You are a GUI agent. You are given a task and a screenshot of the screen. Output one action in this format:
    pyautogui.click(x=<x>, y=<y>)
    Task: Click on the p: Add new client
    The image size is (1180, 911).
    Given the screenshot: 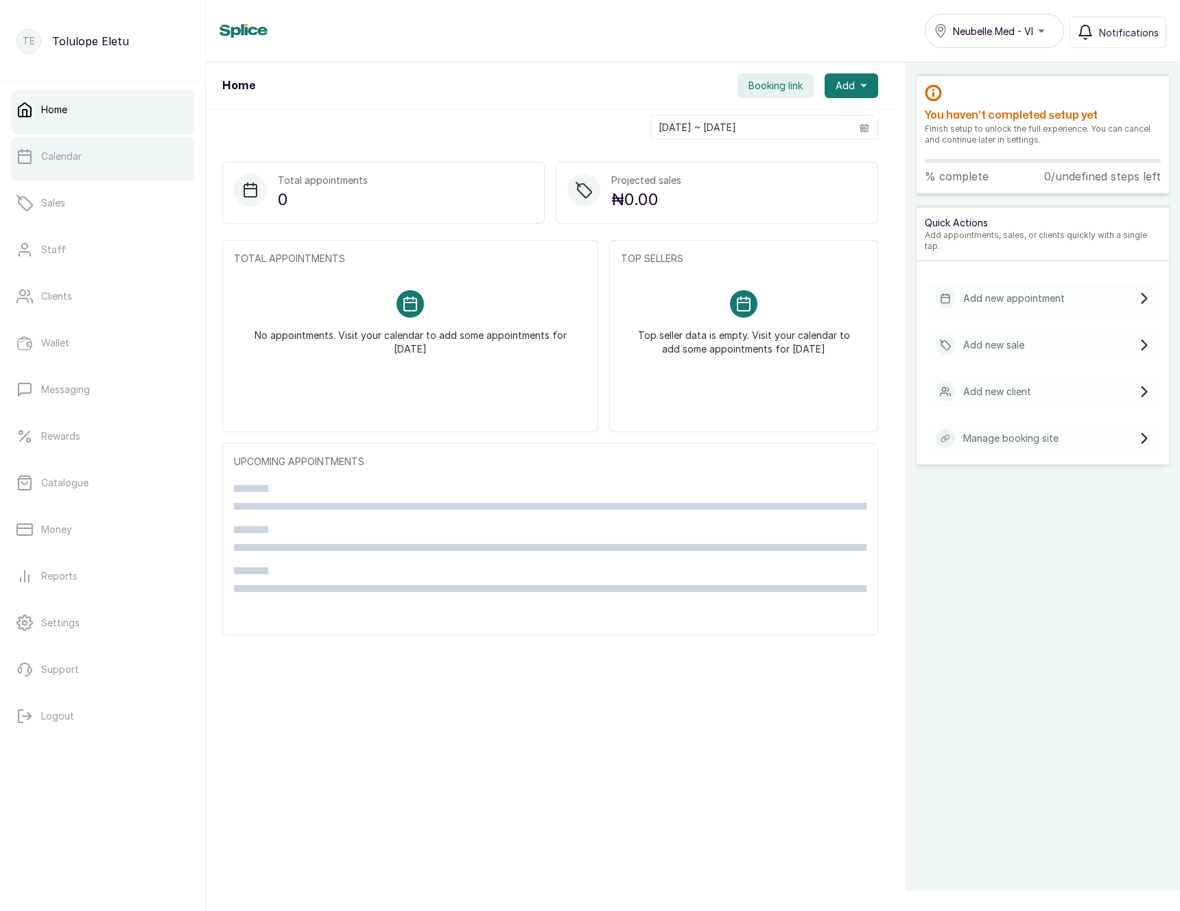 What is the action you would take?
    pyautogui.click(x=996, y=392)
    